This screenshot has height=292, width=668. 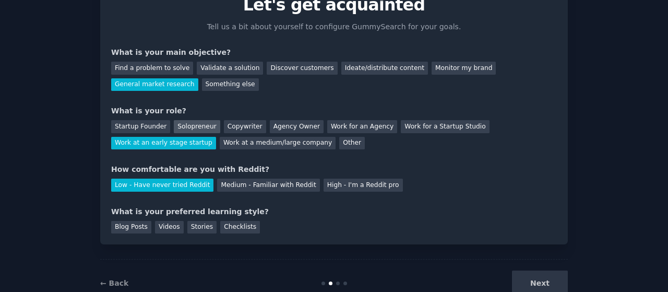 I want to click on a: ← Back, so click(x=114, y=283).